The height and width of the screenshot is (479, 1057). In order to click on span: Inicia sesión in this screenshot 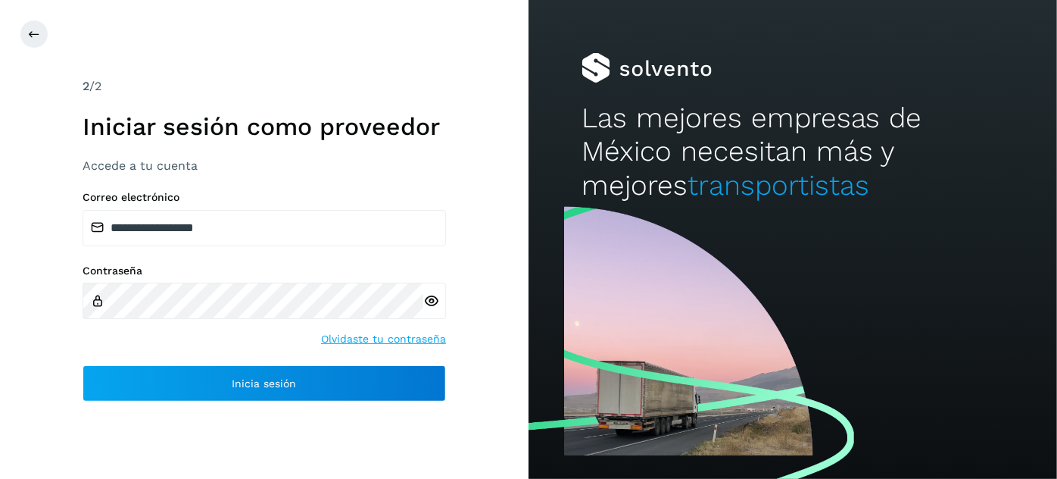, I will do `click(264, 383)`.